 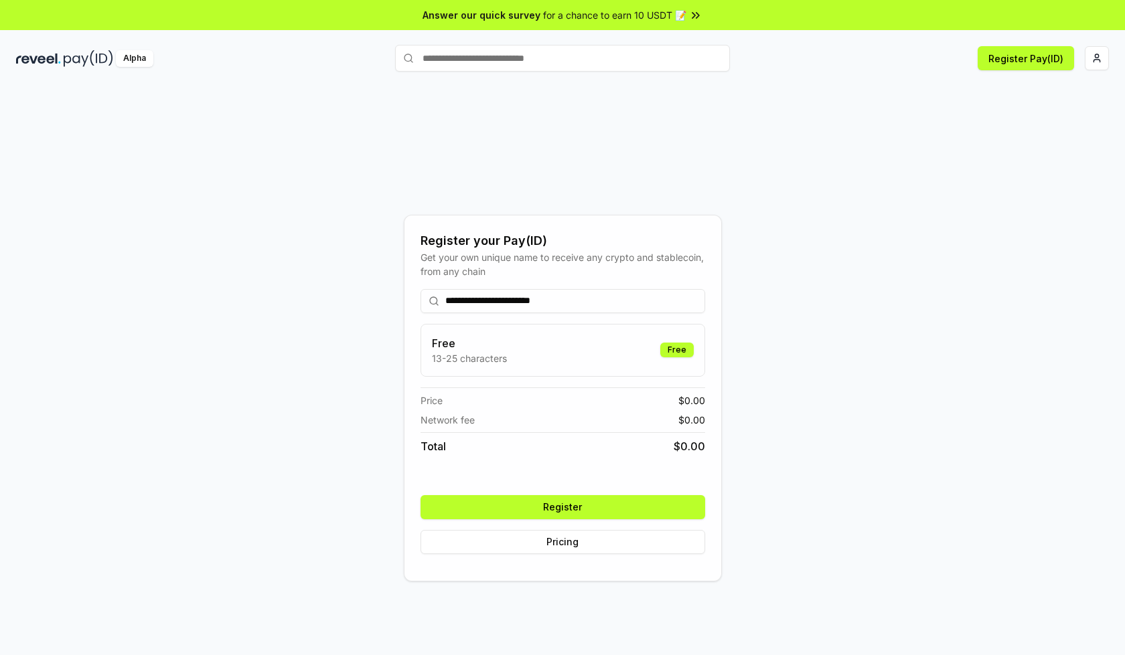 What do you see at coordinates (615, 15) in the screenshot?
I see `span: for a chance to earn 10 USDT 📝` at bounding box center [615, 15].